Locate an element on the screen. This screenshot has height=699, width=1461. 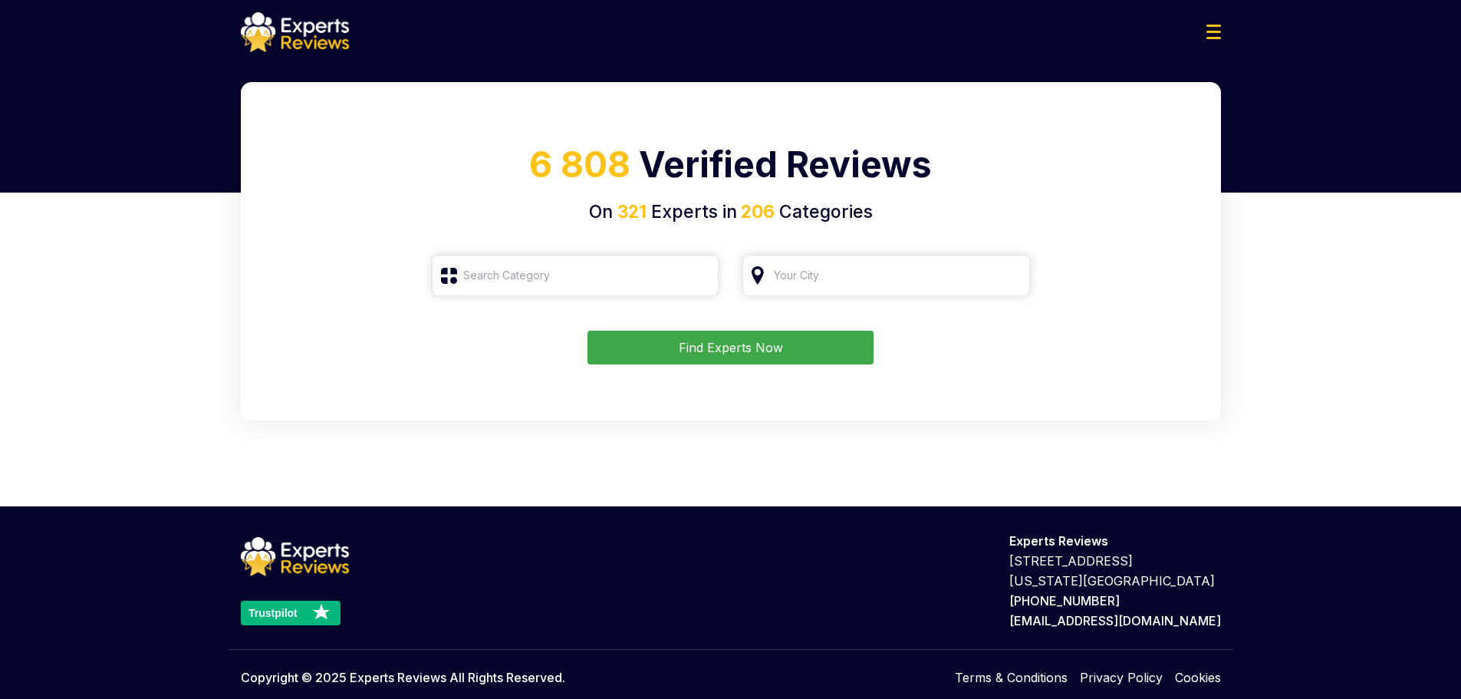
span: 321 is located at coordinates (632, 212).